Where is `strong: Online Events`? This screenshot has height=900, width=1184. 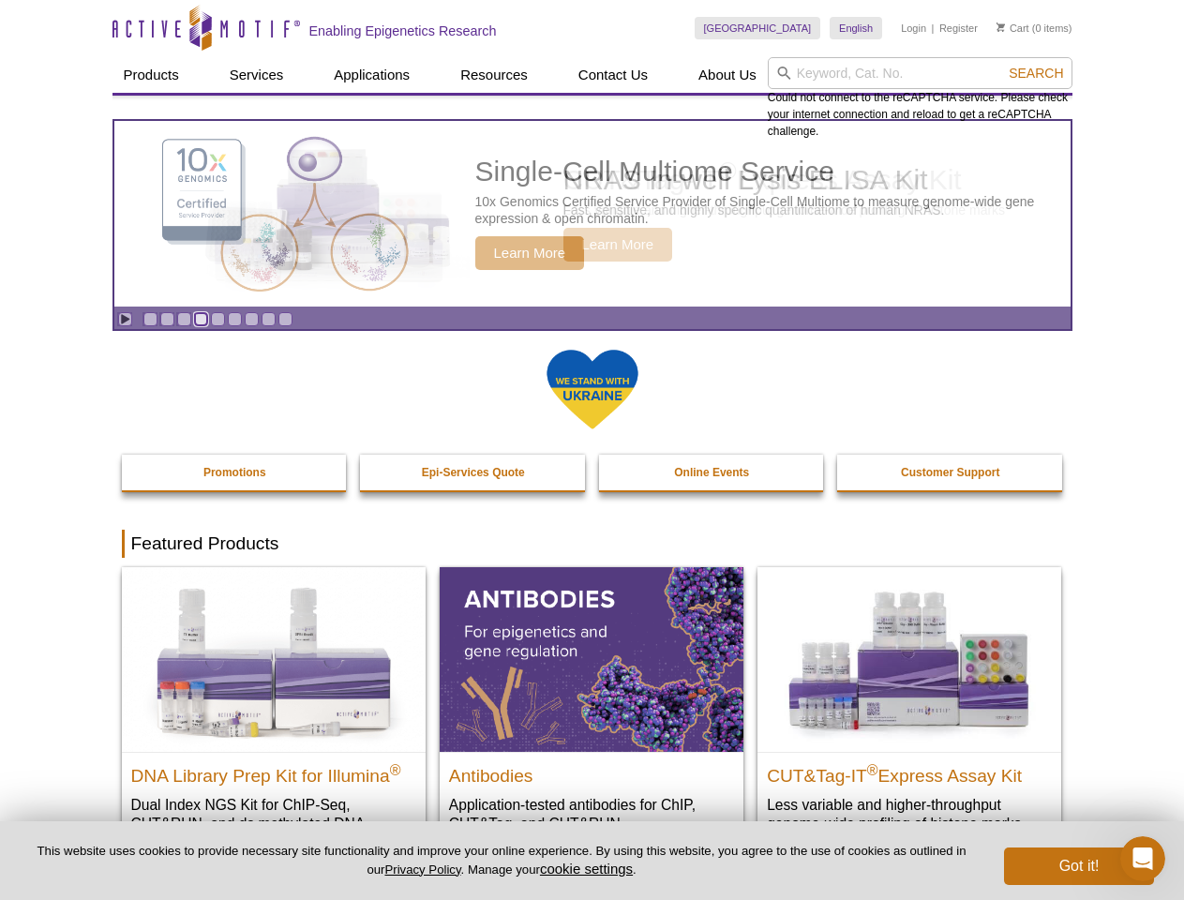
strong: Online Events is located at coordinates (712, 472).